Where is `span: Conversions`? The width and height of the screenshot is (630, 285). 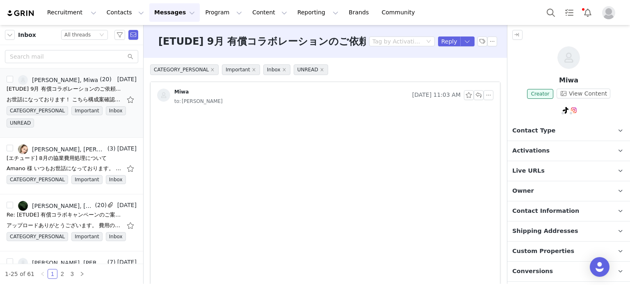
span: Conversions is located at coordinates (533, 272).